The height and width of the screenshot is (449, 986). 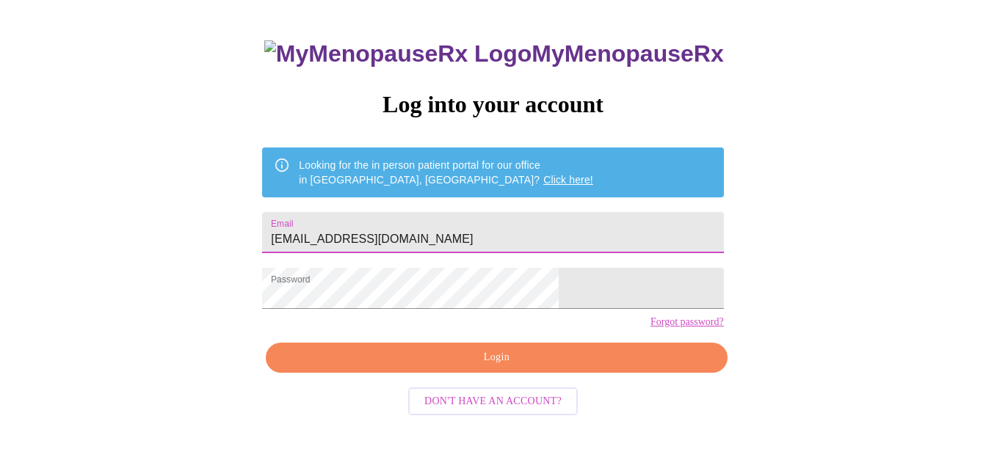 I want to click on span: Don't have an account?, so click(x=492, y=401).